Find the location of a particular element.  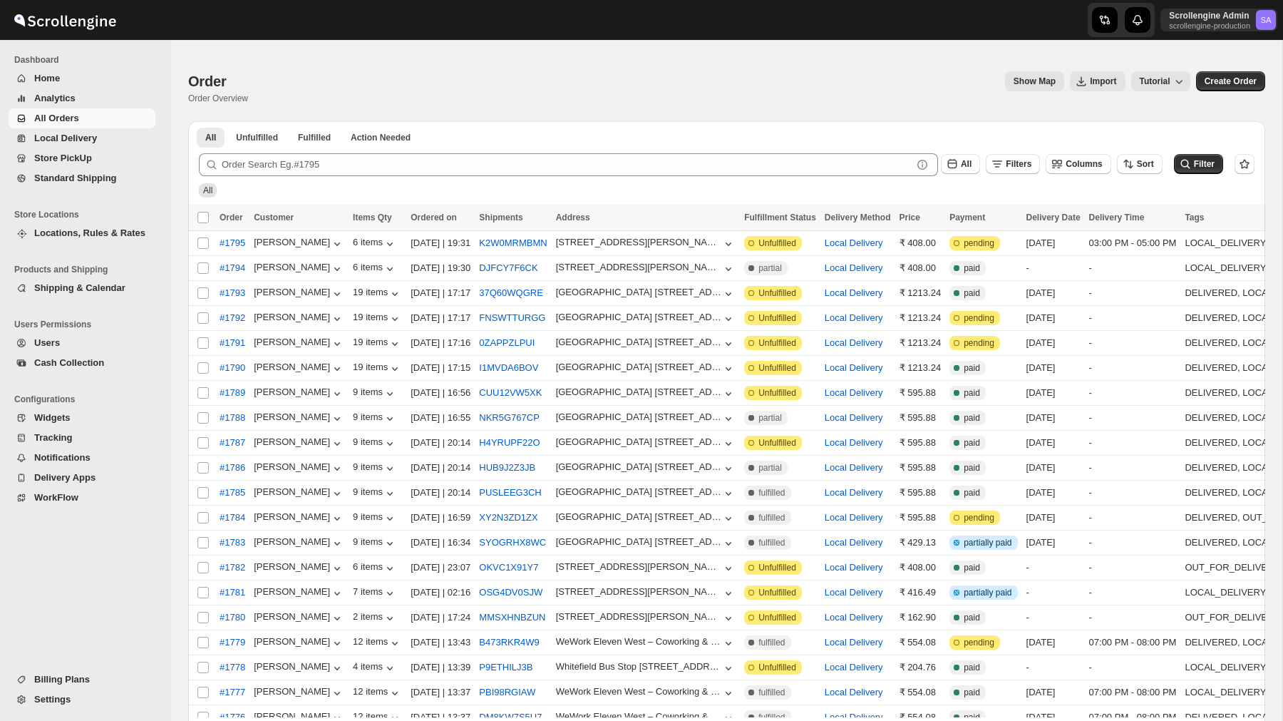

span: Create Order is located at coordinates (1230, 81).